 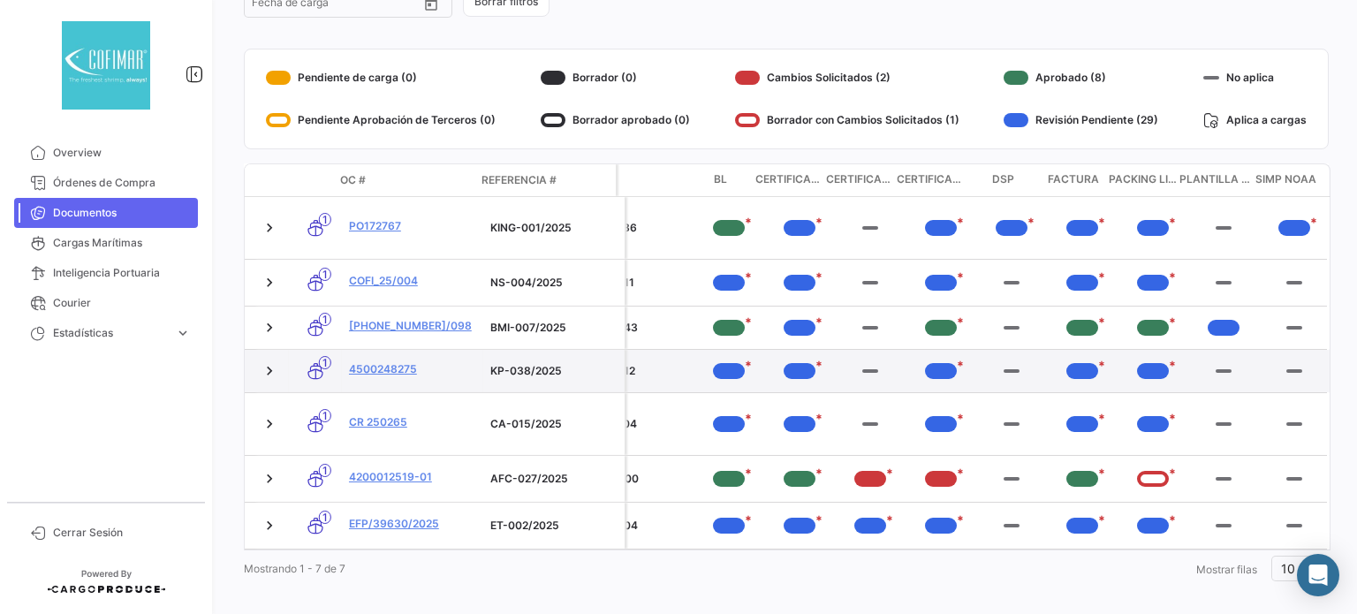 I want to click on div: Revisión Pendiente (29), so click(x=1080, y=120).